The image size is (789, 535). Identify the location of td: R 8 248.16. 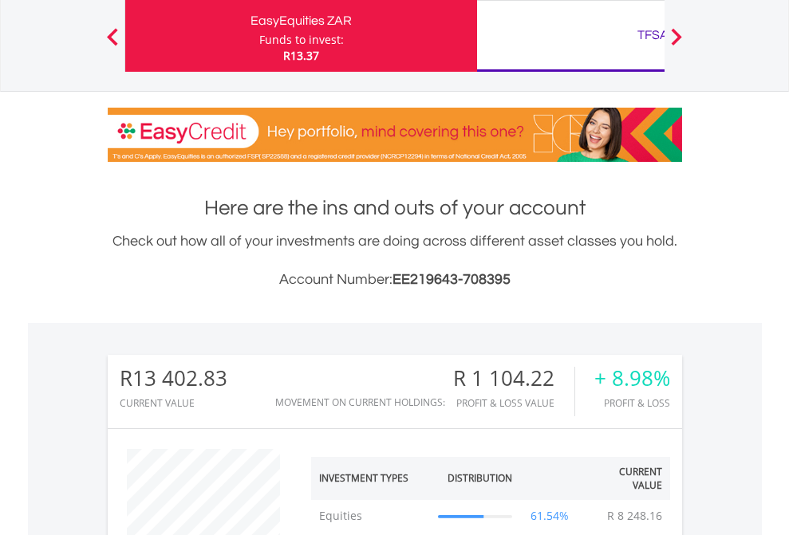
(634, 516).